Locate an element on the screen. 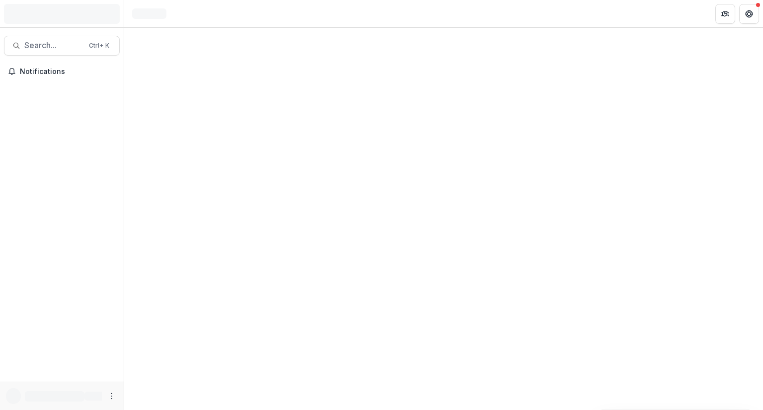 The height and width of the screenshot is (410, 763). button: More is located at coordinates (112, 396).